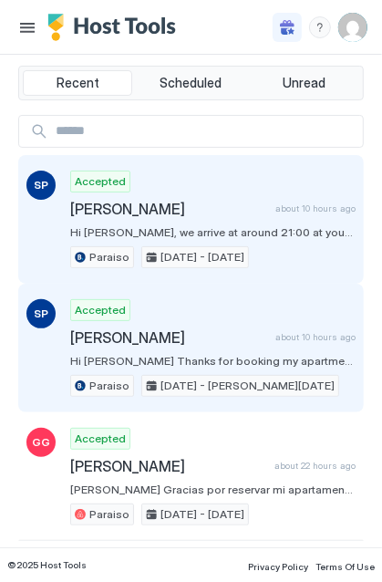 The height and width of the screenshot is (582, 382). What do you see at coordinates (191, 83) in the screenshot?
I see `span: Scheduled` at bounding box center [191, 83].